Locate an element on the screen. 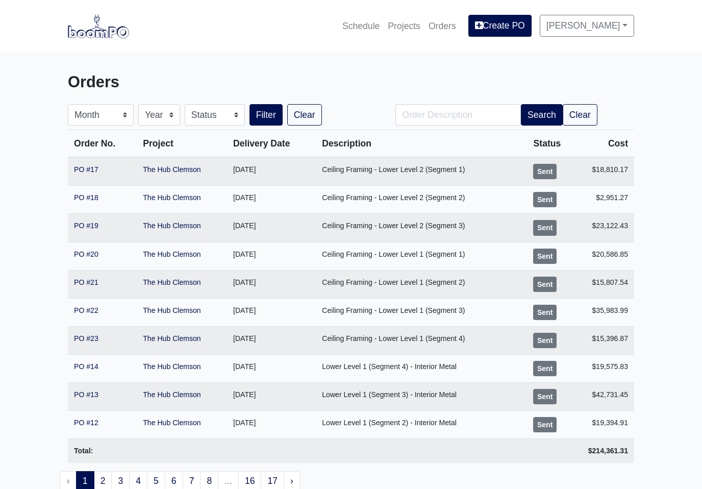  h3: Orders is located at coordinates (206, 82).